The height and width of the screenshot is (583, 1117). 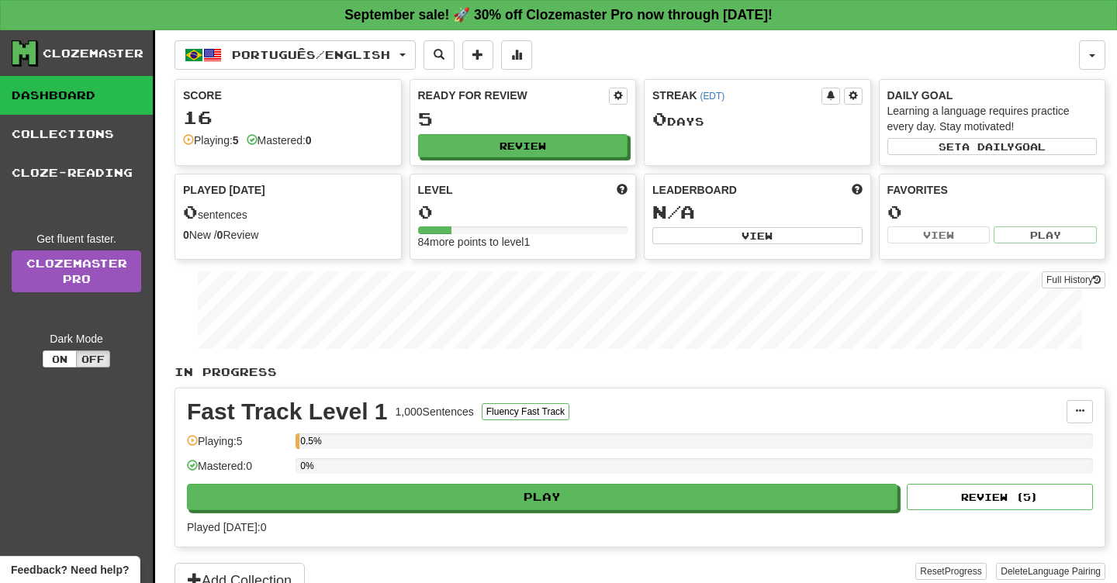 I want to click on div: Dark Mode, so click(x=76, y=339).